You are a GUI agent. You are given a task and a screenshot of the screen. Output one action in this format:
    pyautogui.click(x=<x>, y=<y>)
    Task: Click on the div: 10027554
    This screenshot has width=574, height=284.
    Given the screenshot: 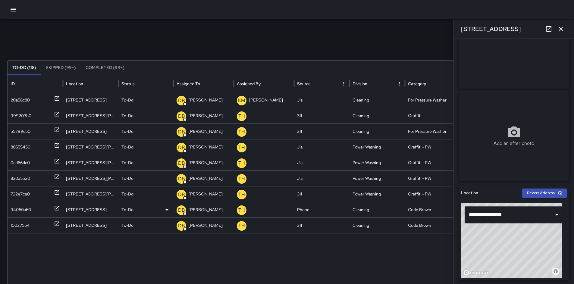 What is the action you would take?
    pyautogui.click(x=20, y=226)
    